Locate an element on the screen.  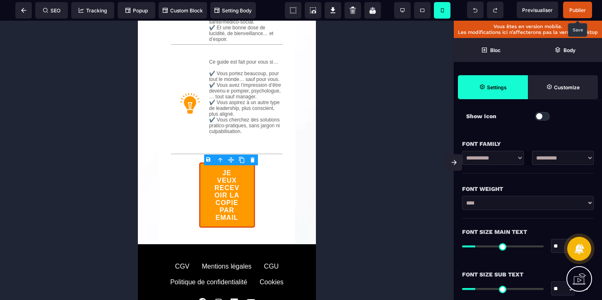
span: Screenshot is located at coordinates (313, 10).